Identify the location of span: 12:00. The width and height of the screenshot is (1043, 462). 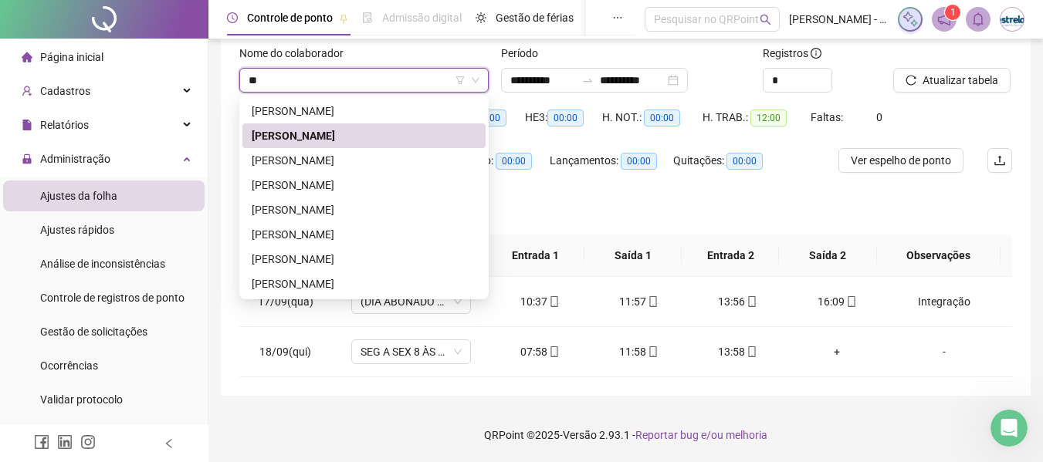
(768, 118).